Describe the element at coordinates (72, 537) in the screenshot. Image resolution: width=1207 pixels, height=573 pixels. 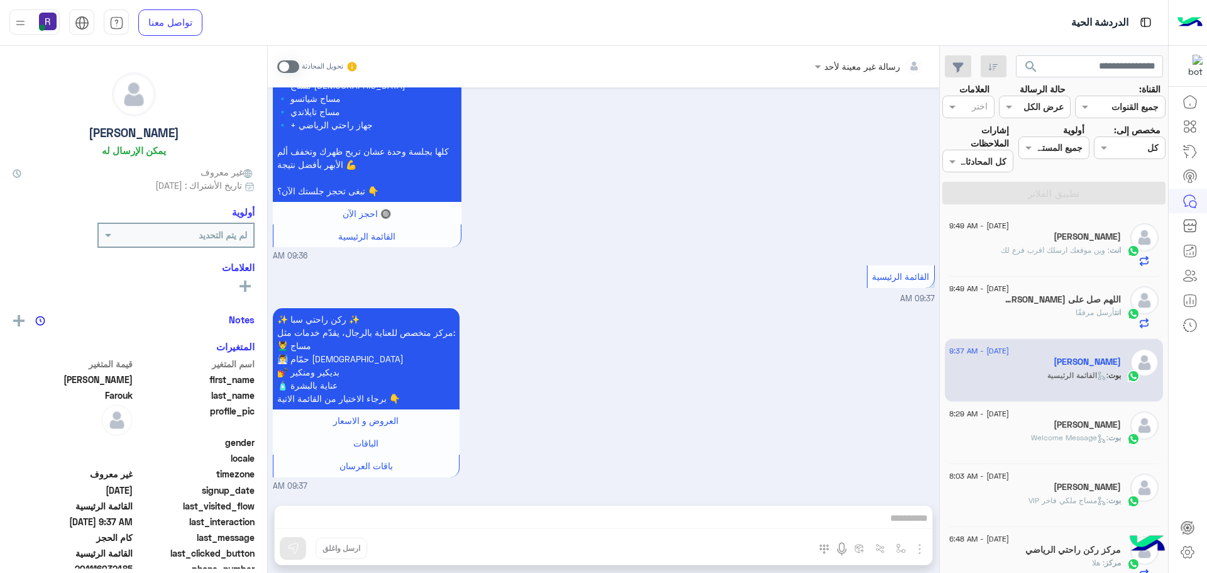
I see `span: كام الحجز` at that location.